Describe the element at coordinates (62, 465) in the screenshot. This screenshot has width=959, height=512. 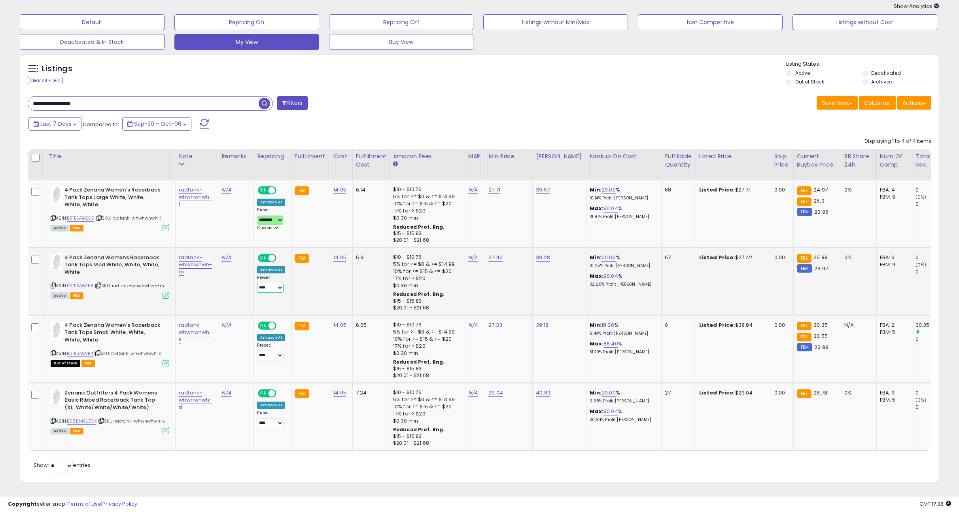
I see `span: Show: entries` at that location.